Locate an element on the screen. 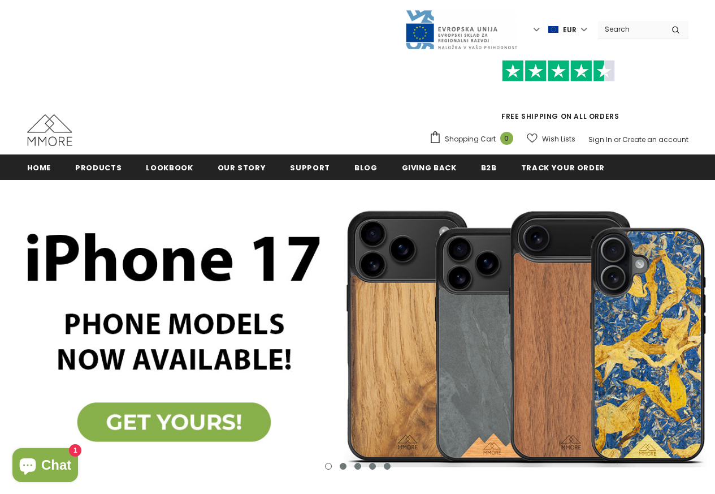  span: Blog is located at coordinates (366, 167).